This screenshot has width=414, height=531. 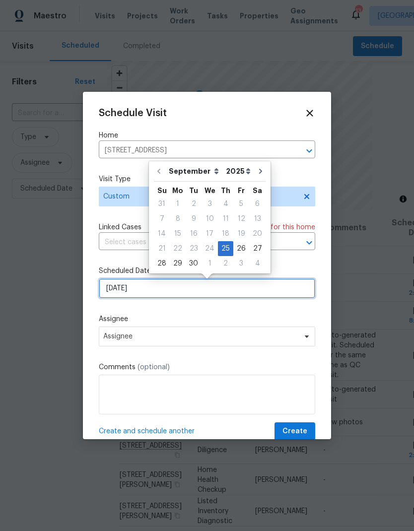 What do you see at coordinates (295, 431) in the screenshot?
I see `button: Create` at bounding box center [295, 431].